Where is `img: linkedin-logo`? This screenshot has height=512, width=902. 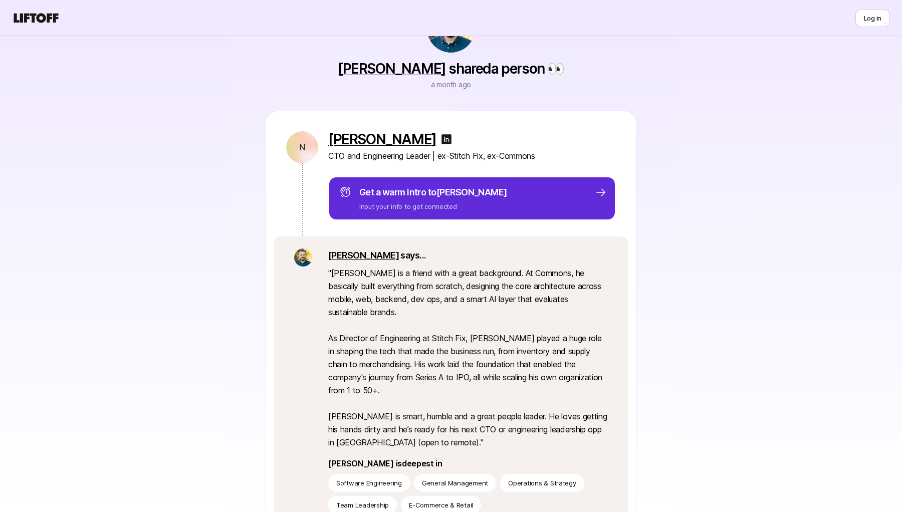 img: linkedin-logo is located at coordinates (446, 139).